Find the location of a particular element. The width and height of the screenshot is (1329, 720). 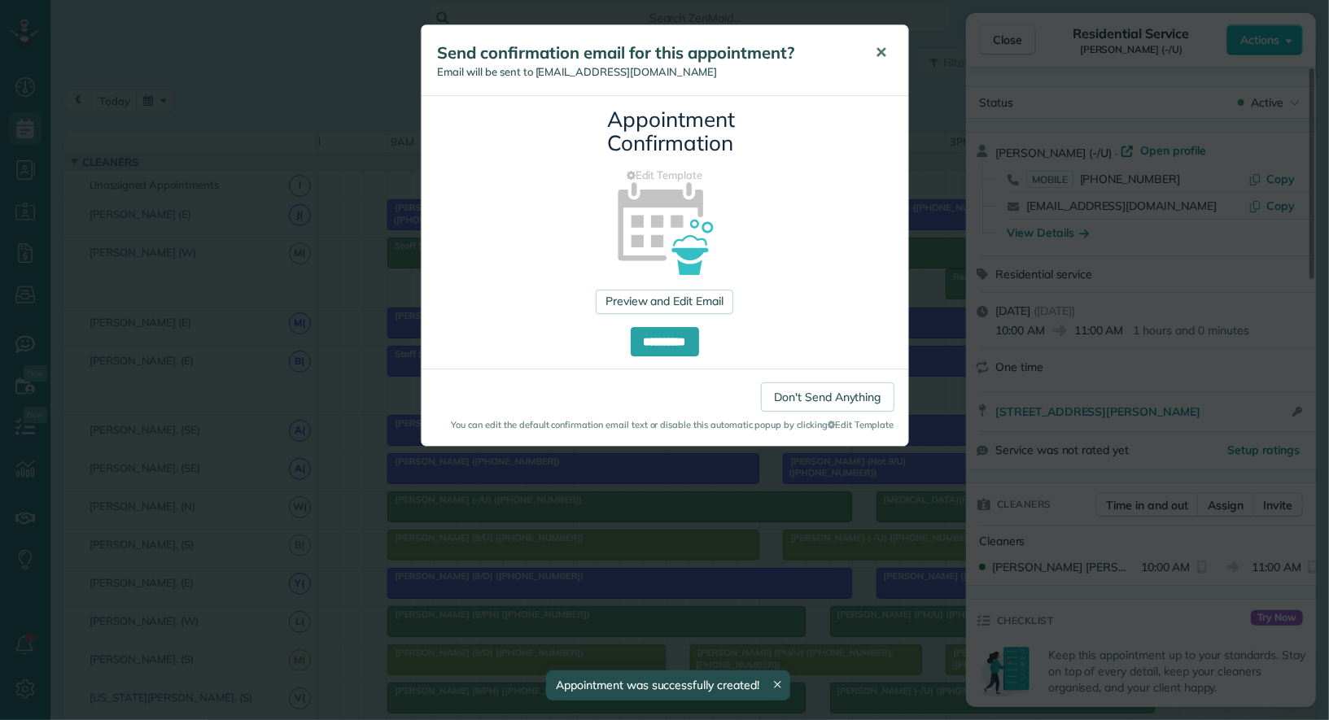

div: Appointment was successfully created! is located at coordinates (668, 685).